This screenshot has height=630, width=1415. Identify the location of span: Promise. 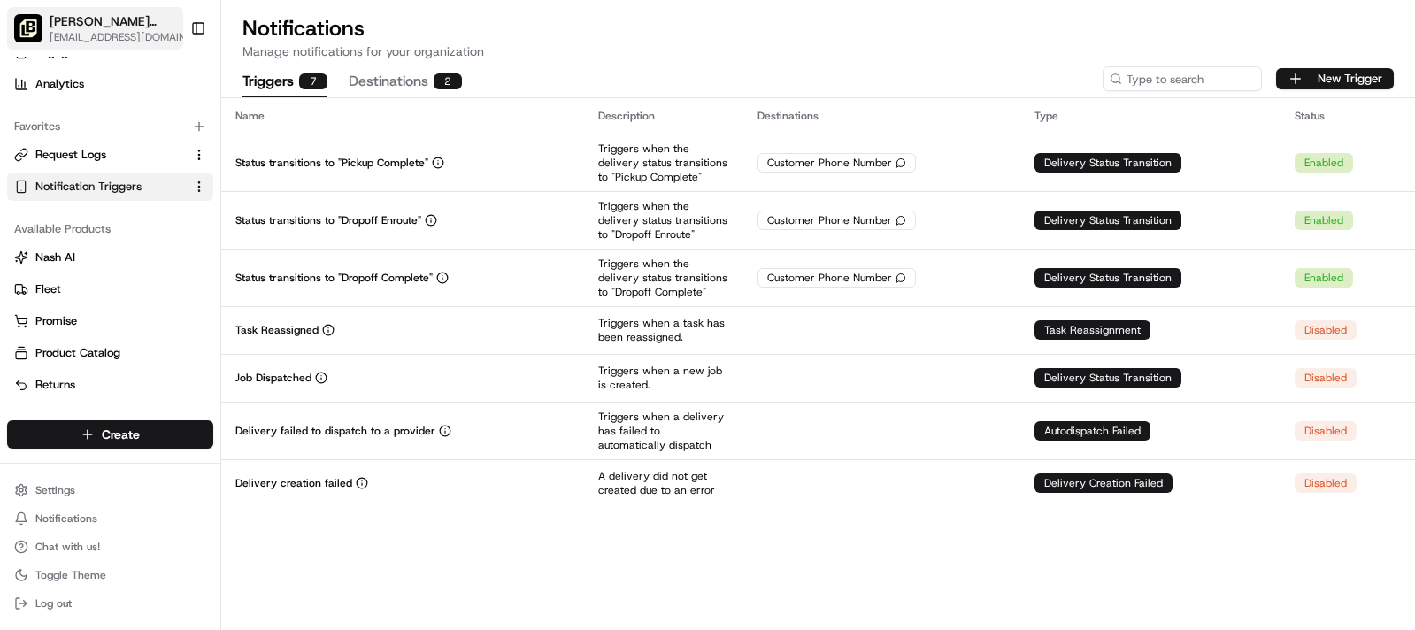
(56, 321).